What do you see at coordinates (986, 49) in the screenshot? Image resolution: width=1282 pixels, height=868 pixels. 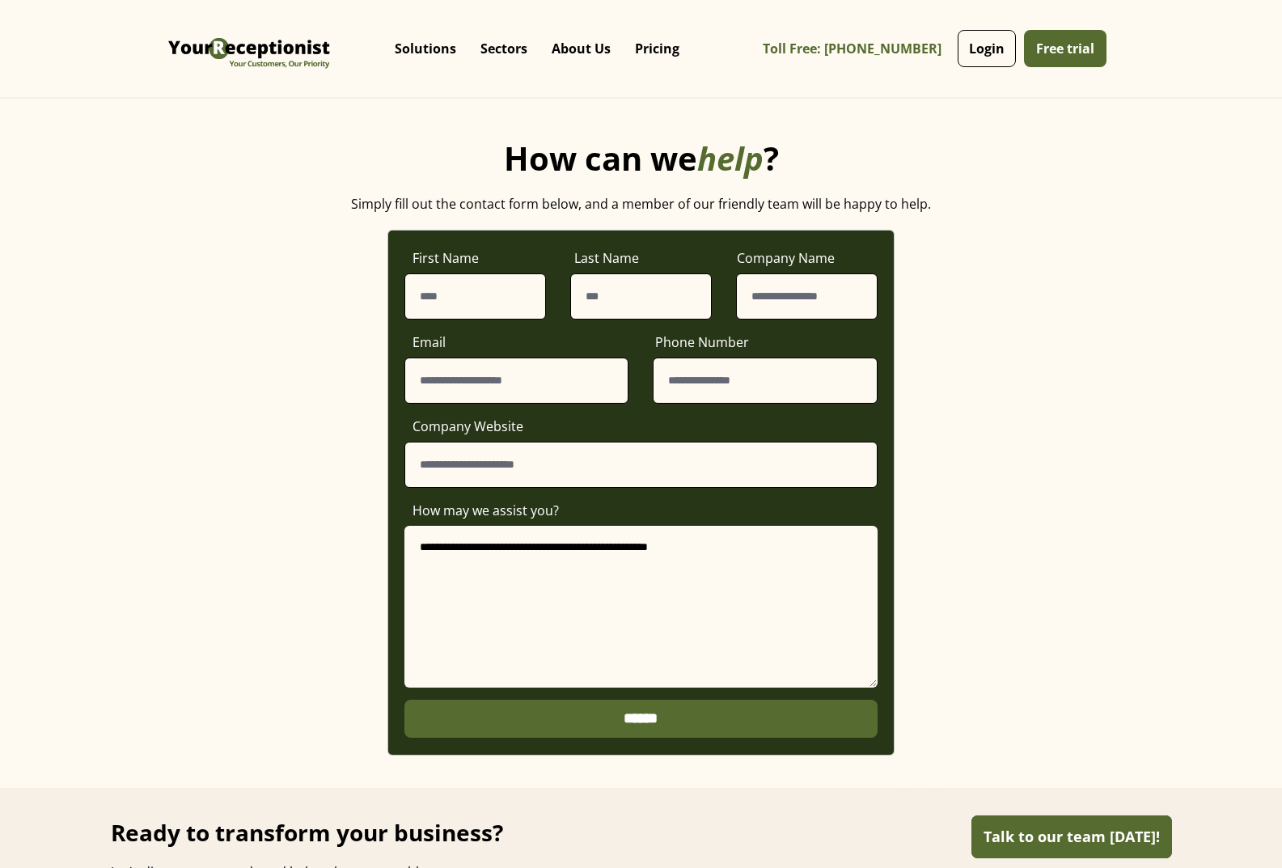 I see `a: Login` at bounding box center [986, 49].